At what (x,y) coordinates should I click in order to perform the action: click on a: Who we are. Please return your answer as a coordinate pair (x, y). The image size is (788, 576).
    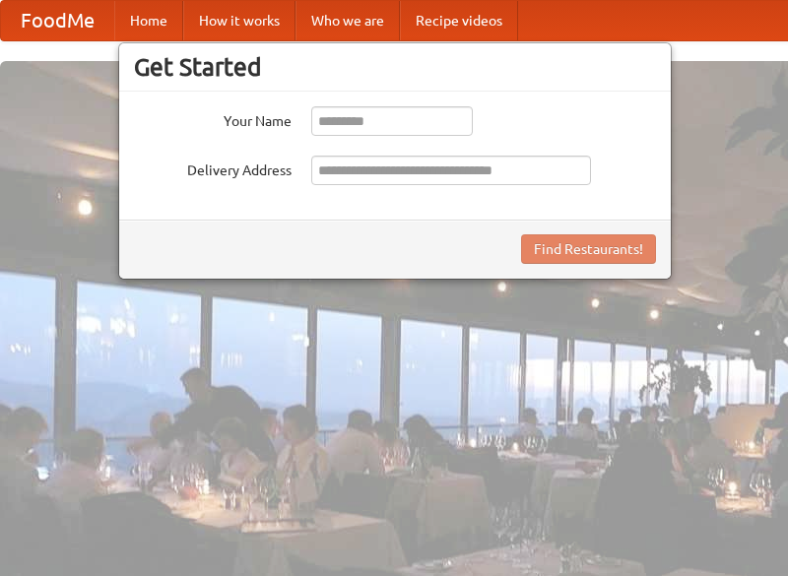
    Looking at the image, I should click on (348, 21).